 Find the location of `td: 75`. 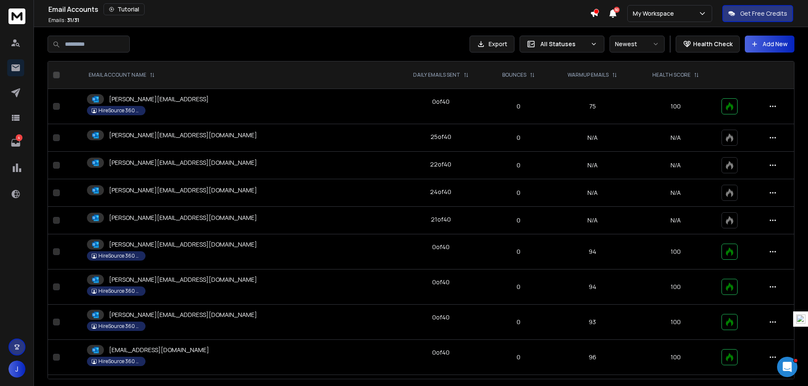

td: 75 is located at coordinates (592, 106).